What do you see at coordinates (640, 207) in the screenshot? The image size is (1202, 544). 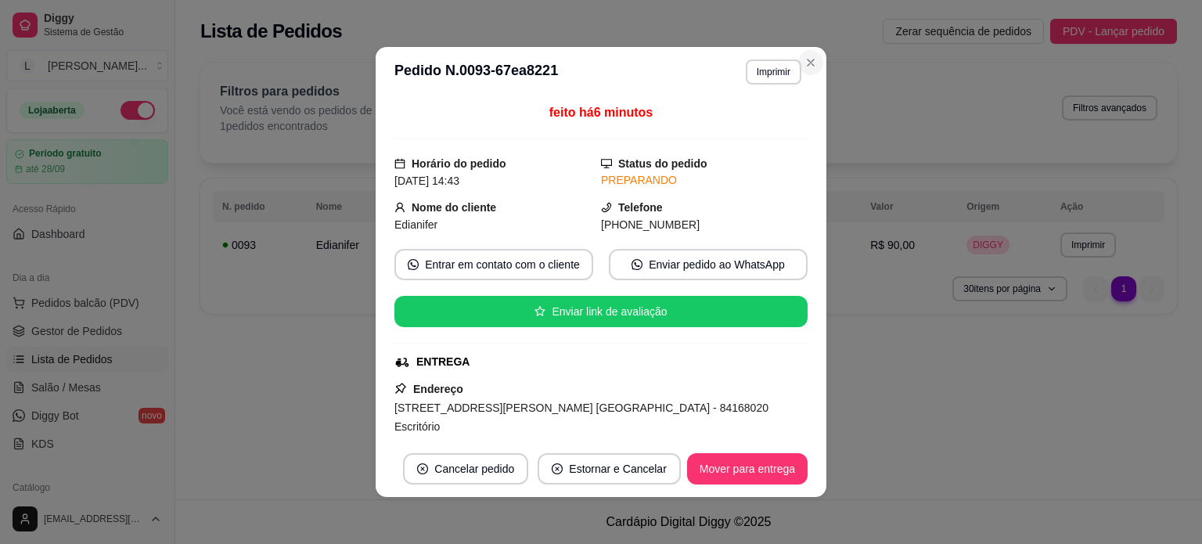 I see `strong: Telefone` at bounding box center [640, 207].